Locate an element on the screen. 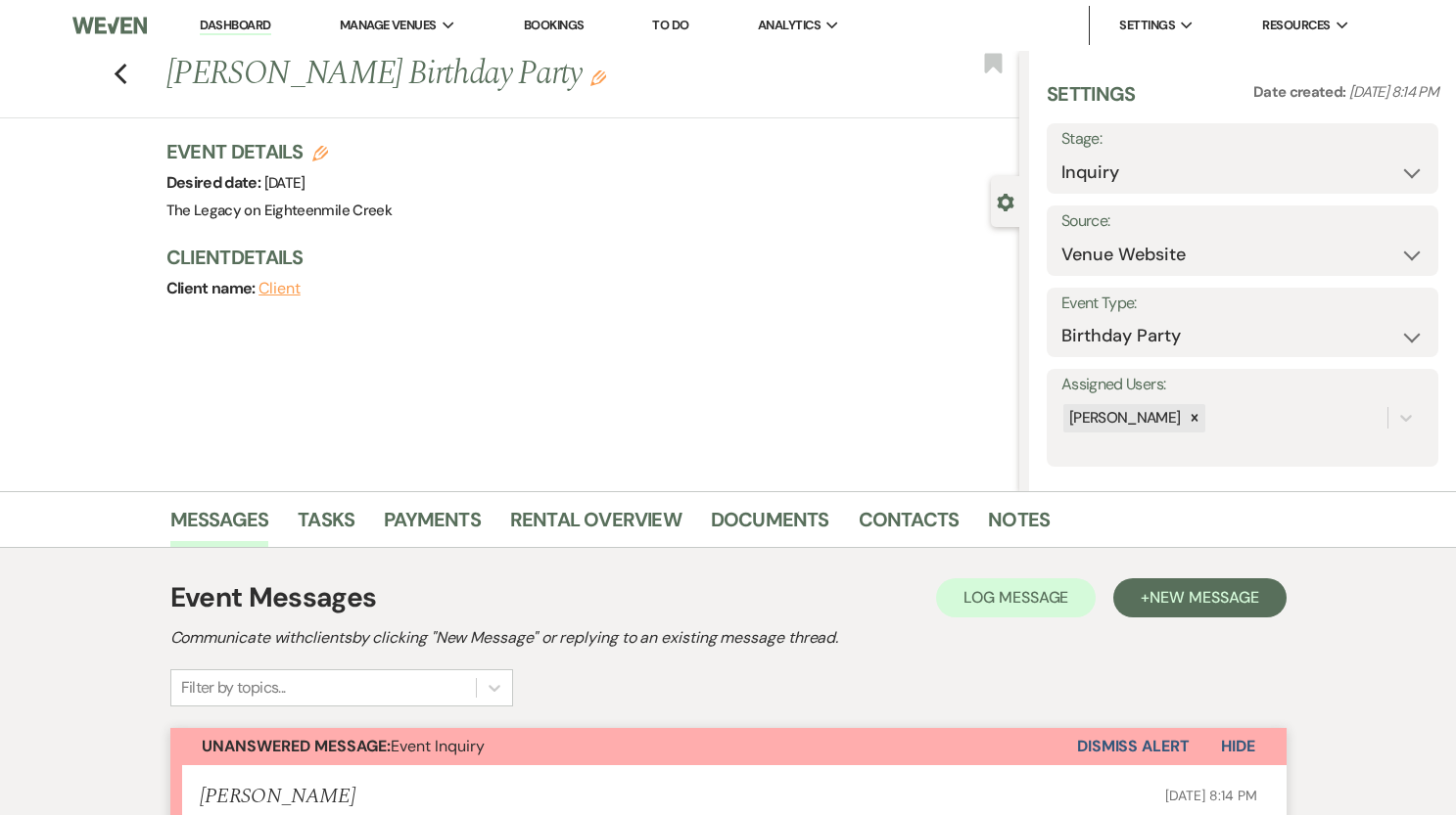 The height and width of the screenshot is (815, 1456). button: Close lead details is located at coordinates (1005, 201).